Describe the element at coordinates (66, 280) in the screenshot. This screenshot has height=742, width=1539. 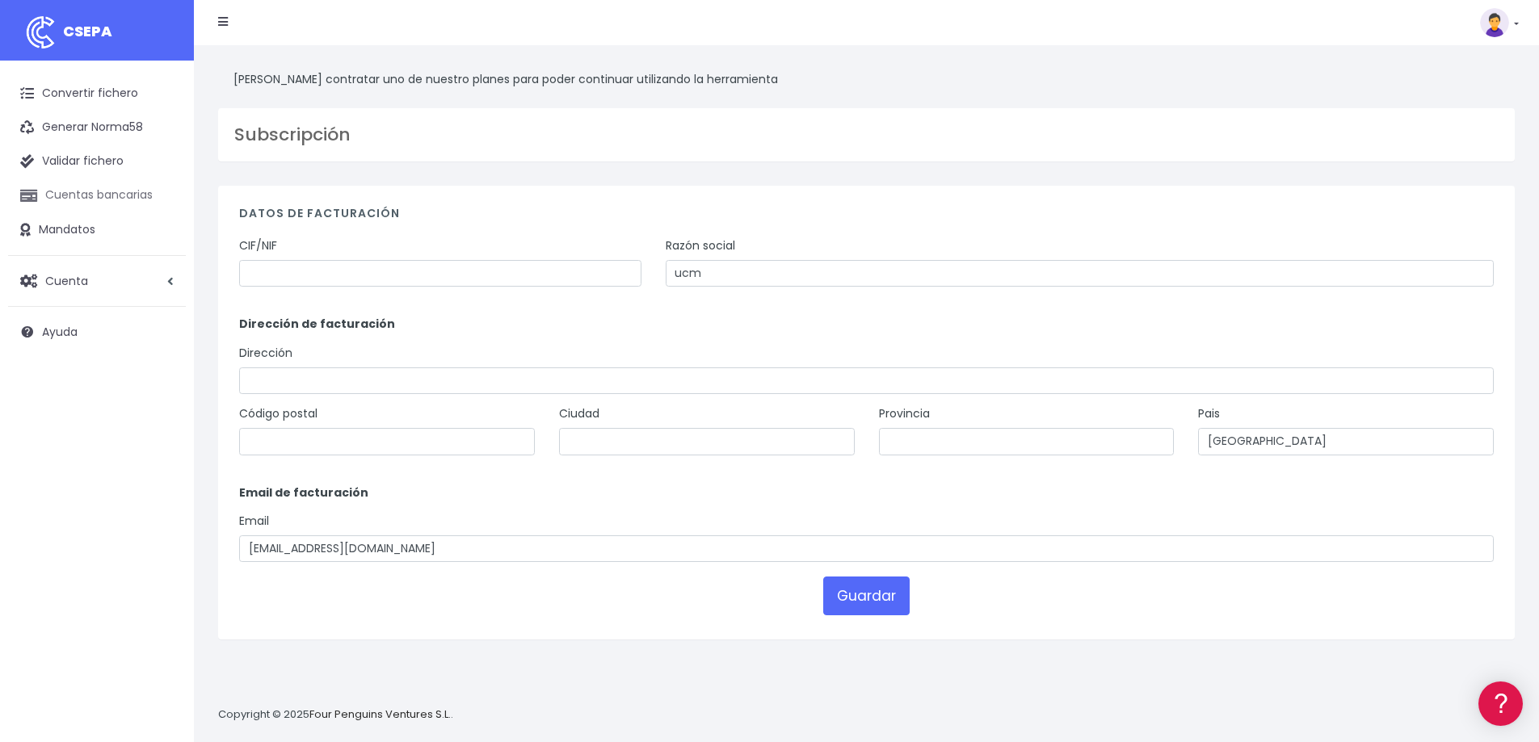
I see `span: Cuenta` at that location.